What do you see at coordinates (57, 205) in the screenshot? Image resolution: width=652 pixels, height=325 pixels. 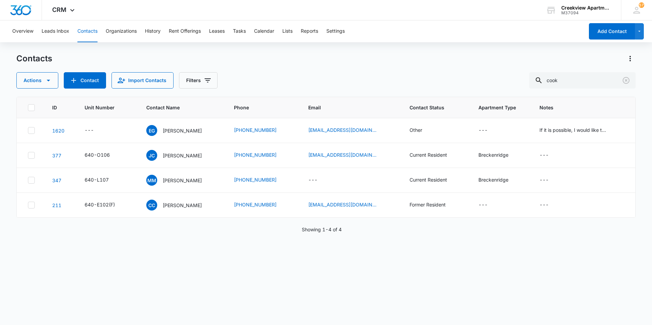 I see `a: Navigate to contact details page for Christopher Cook` at bounding box center [57, 205].